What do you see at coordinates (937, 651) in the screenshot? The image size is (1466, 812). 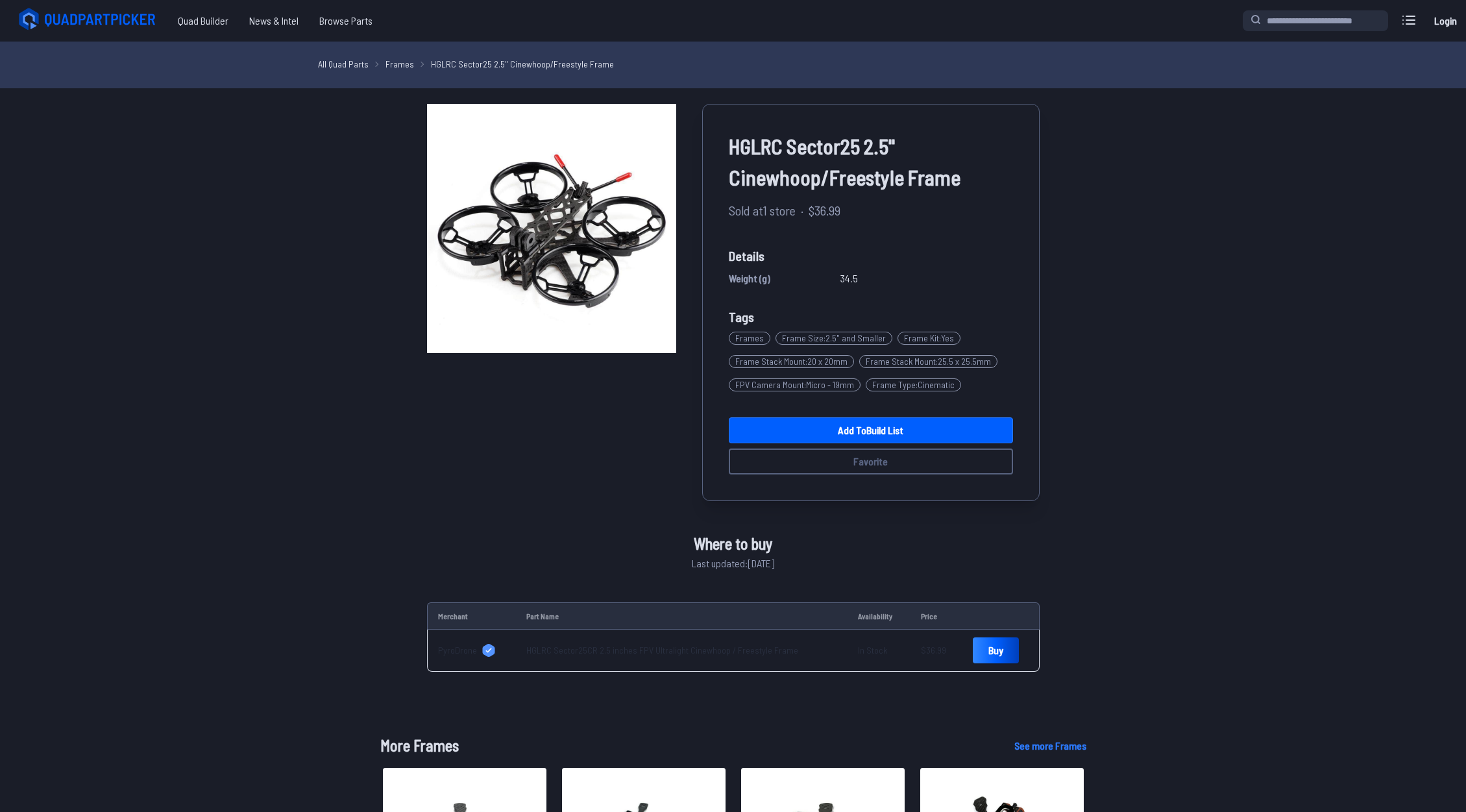 I see `td: $36.99` at bounding box center [937, 651].